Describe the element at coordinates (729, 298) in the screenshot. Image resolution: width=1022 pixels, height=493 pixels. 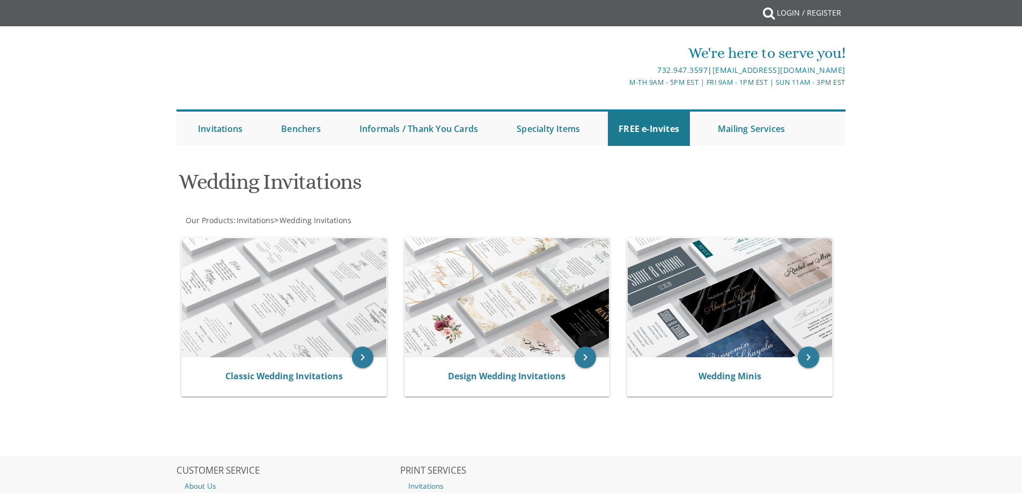
I see `img: Wedding Minis` at that location.